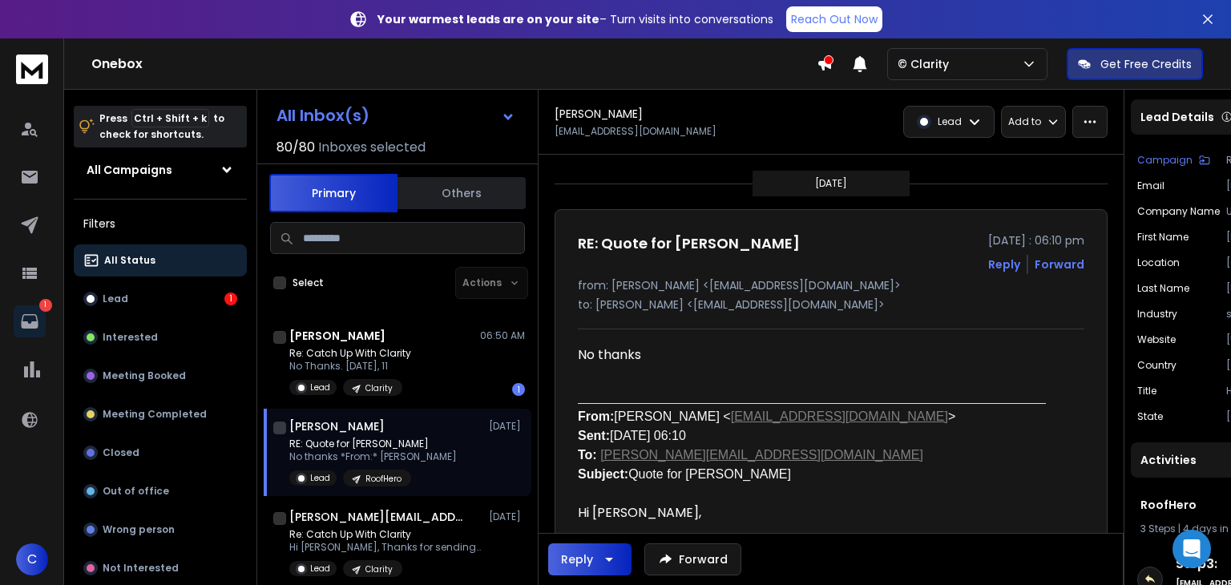  What do you see at coordinates (1146, 64) in the screenshot?
I see `p: Get Free Credits` at bounding box center [1146, 64].